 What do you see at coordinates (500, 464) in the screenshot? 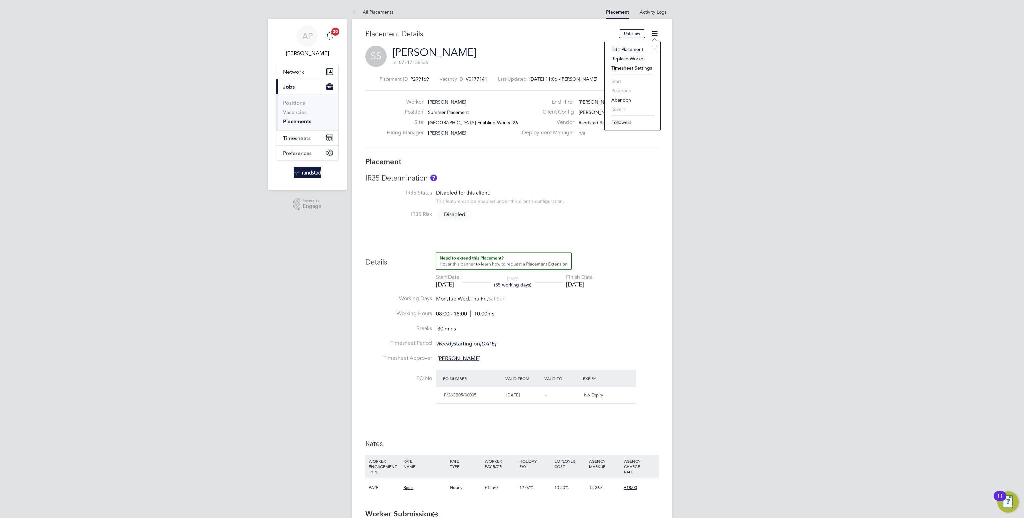
I see `div: WORKER PAY RATE` at bounding box center [500, 464].